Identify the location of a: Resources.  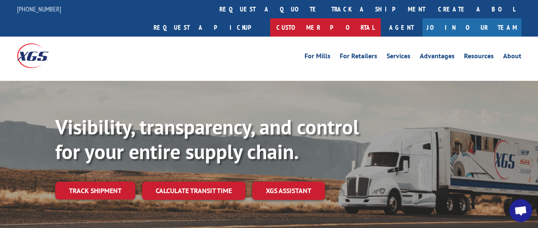
(479, 57).